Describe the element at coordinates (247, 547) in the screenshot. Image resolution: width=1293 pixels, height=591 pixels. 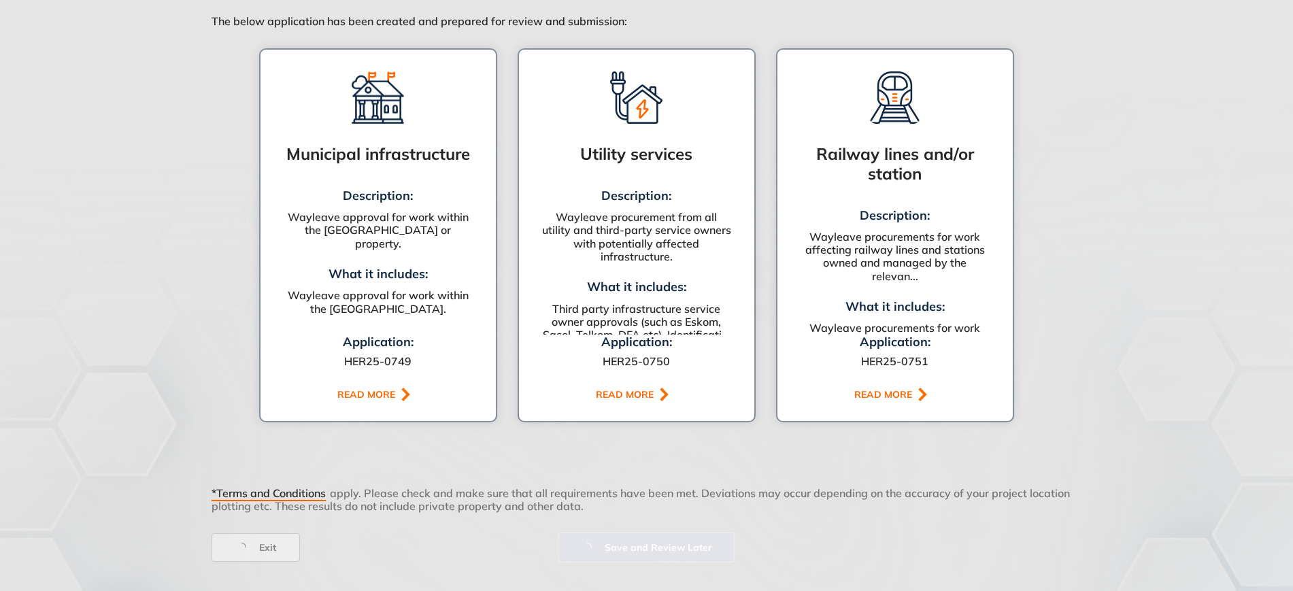
I see `span: loading` at that location.